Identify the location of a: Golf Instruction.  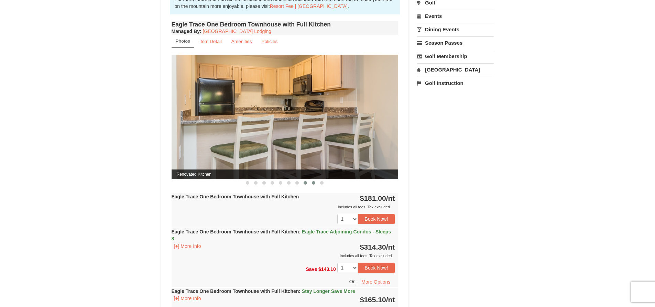
(455, 83).